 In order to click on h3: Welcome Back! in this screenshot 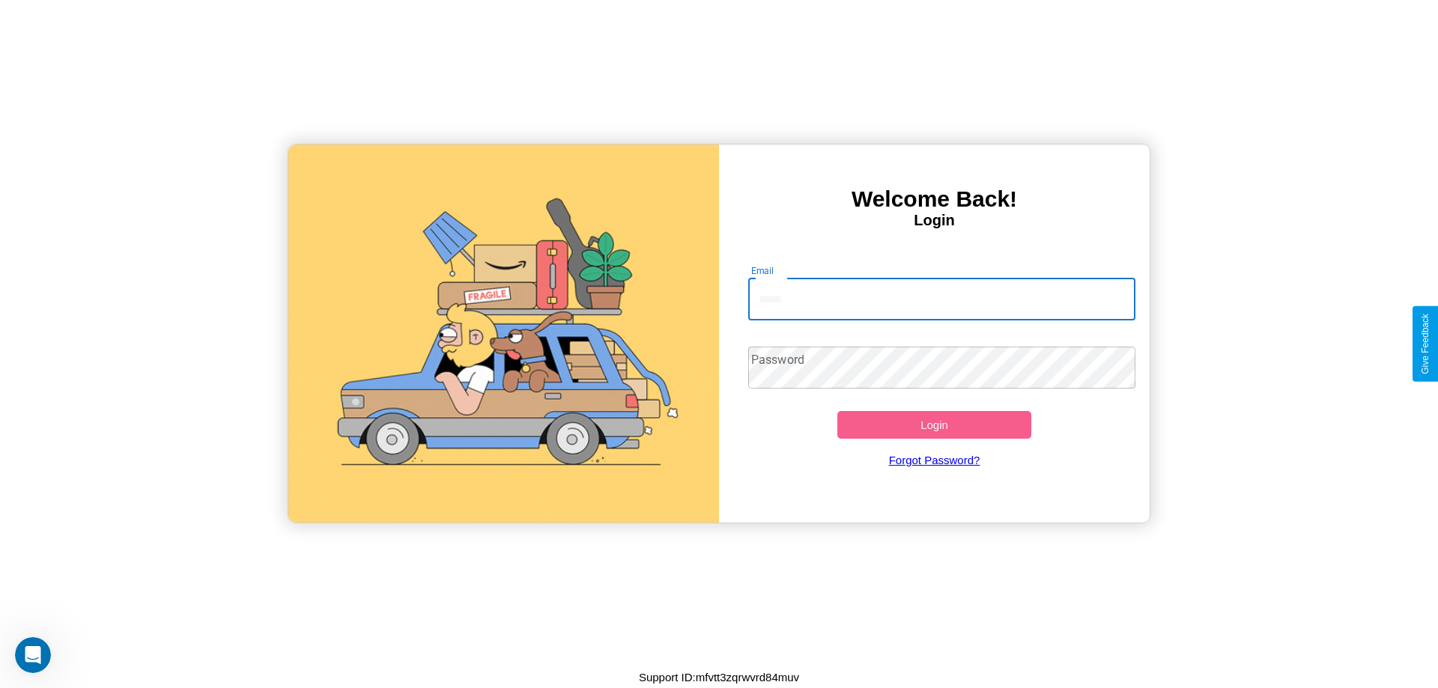, I will do `click(934, 199)`.